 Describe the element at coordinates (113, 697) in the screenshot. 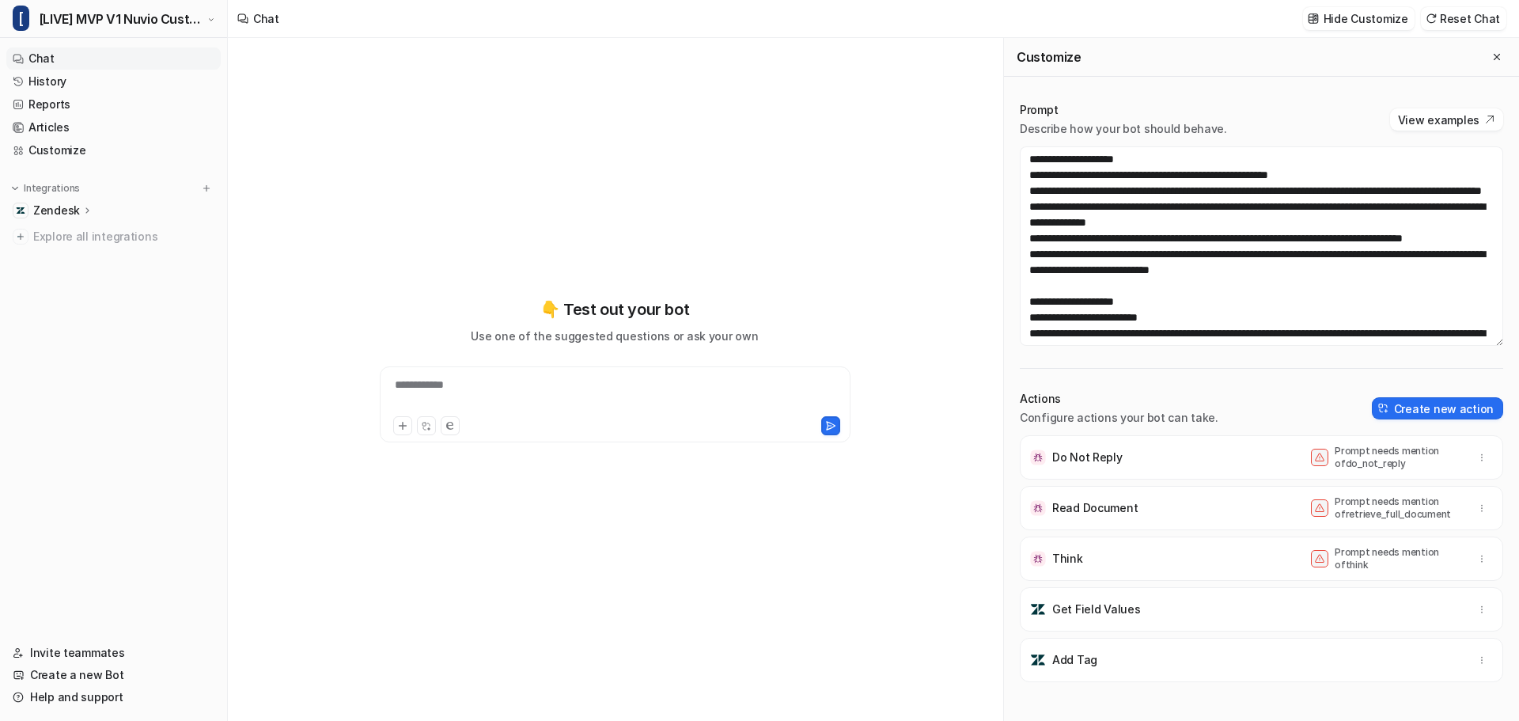

I see `a: Help and support` at that location.